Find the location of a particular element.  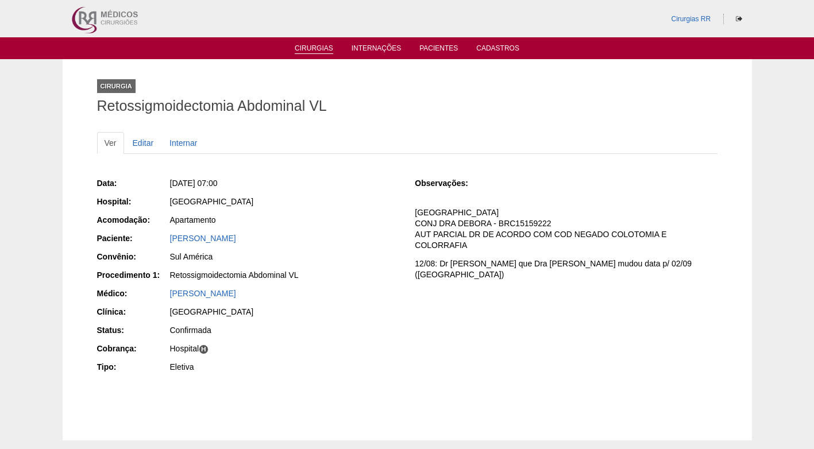

div: Convênio: is located at coordinates (133, 257).